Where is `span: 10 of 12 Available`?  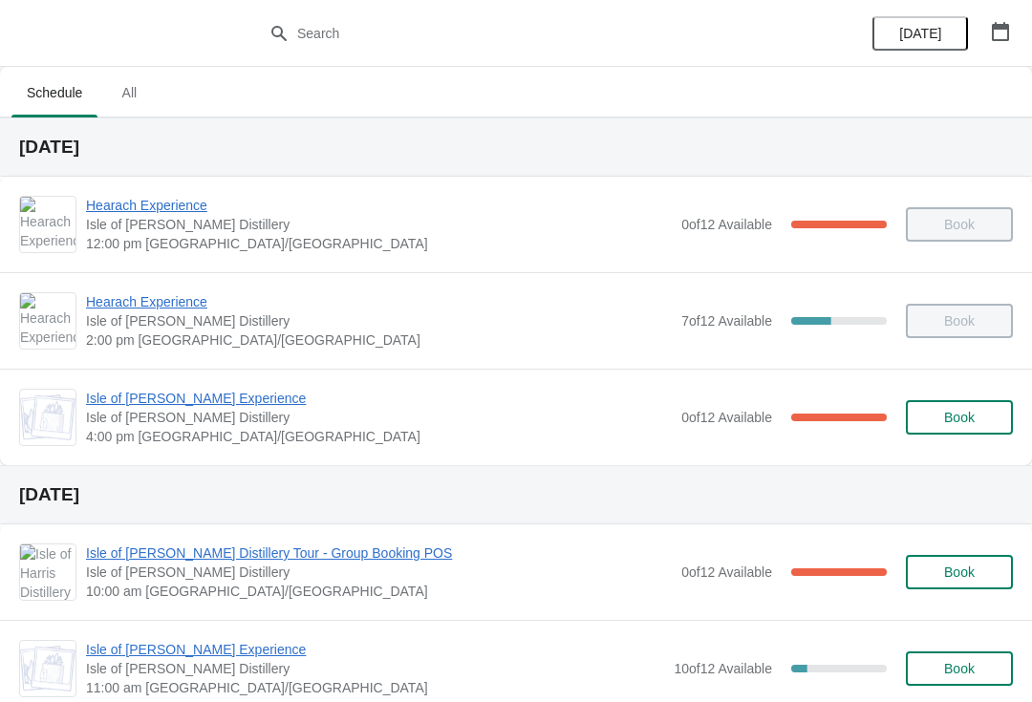
span: 10 of 12 Available is located at coordinates (722, 669).